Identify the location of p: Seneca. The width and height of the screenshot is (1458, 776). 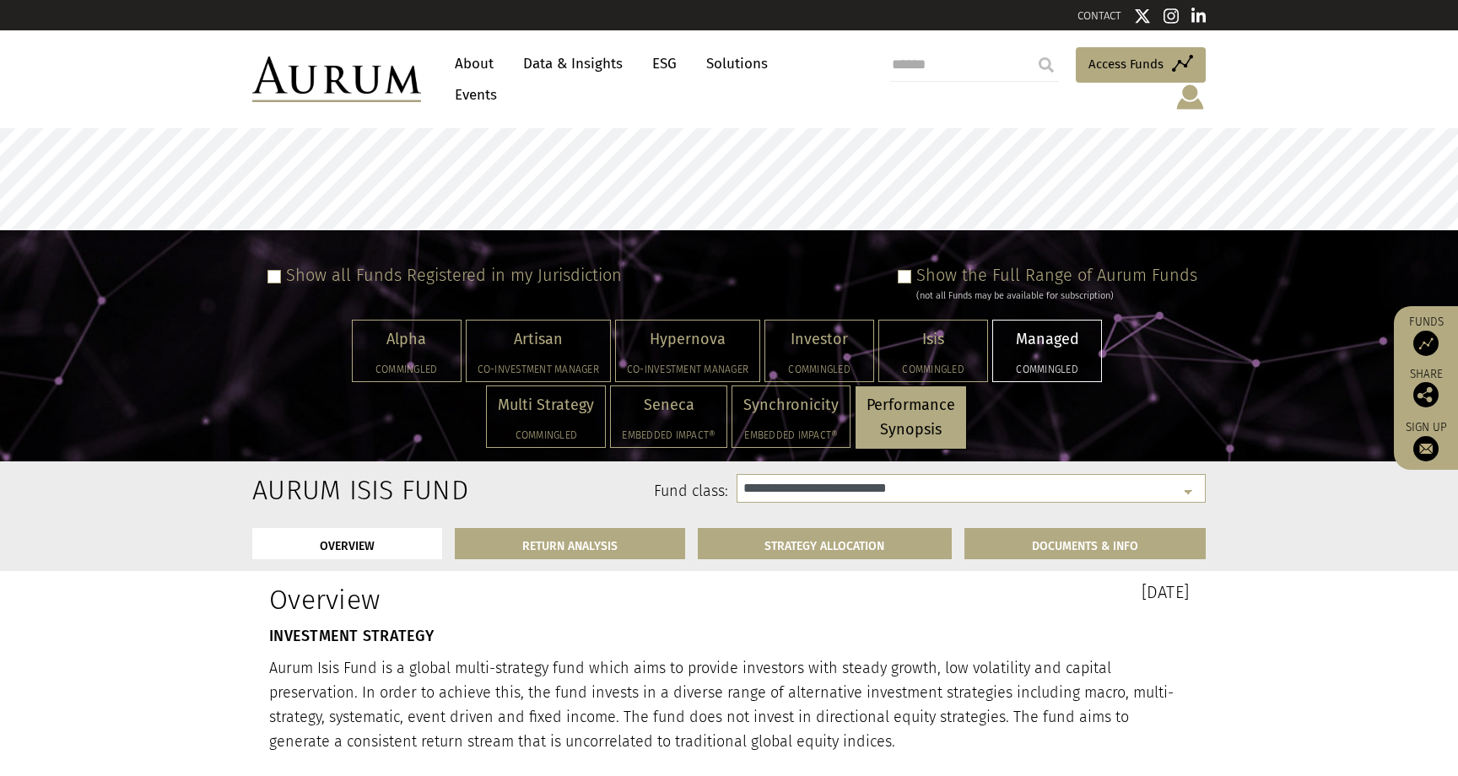
(668, 405).